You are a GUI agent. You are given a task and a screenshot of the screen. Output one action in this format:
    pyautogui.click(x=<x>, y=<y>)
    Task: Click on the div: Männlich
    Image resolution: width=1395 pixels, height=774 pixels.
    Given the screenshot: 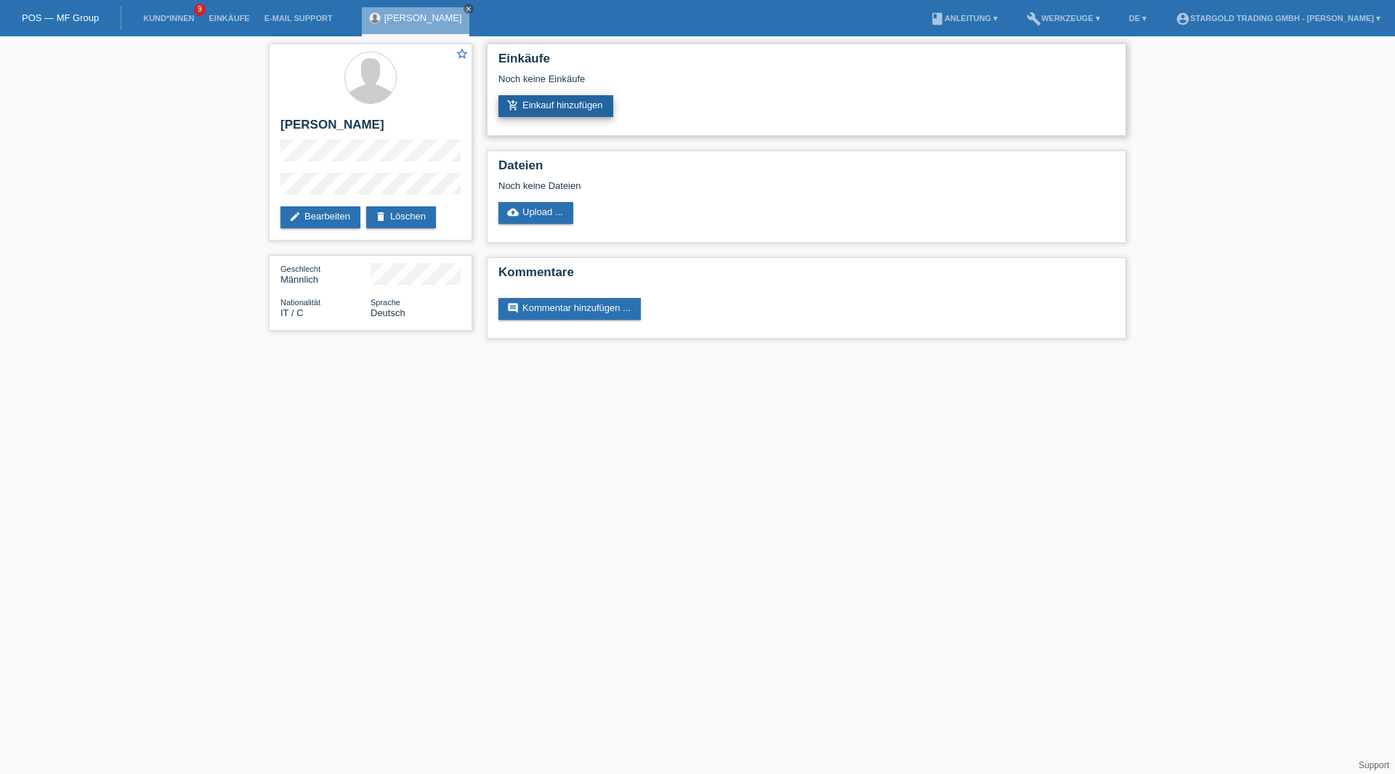 What is the action you would take?
    pyautogui.click(x=326, y=274)
    